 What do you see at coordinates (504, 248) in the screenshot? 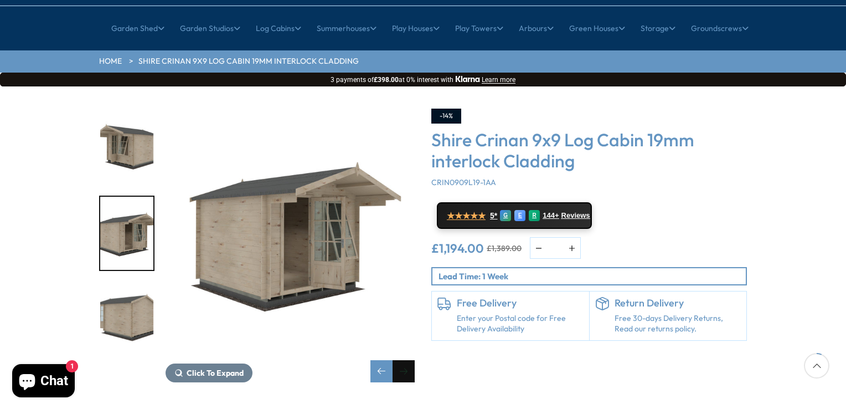
I see `del: £1,389.00` at bounding box center [504, 248].